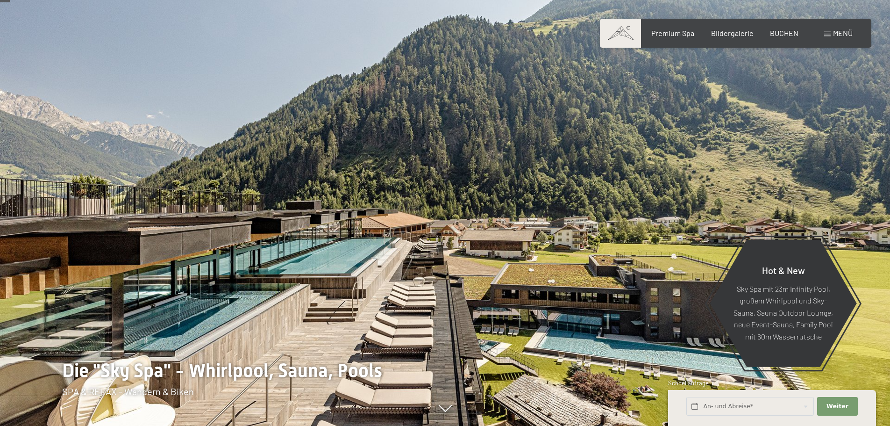  What do you see at coordinates (688, 383) in the screenshot?
I see `span: Schnellanfrage` at bounding box center [688, 383].